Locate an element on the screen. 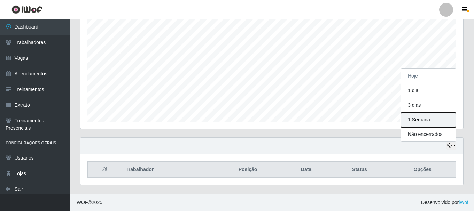 The image size is (474, 211). button: Não encerrados is located at coordinates (428, 134).